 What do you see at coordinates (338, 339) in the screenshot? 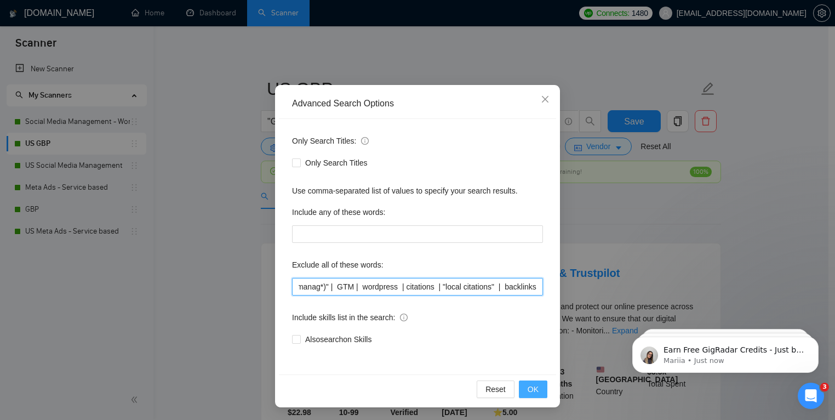
I see `span: Also search on Skills` at bounding box center [338, 339].